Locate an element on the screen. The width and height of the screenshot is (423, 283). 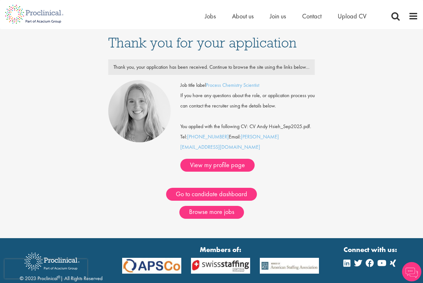
a: Contact is located at coordinates (312, 16).